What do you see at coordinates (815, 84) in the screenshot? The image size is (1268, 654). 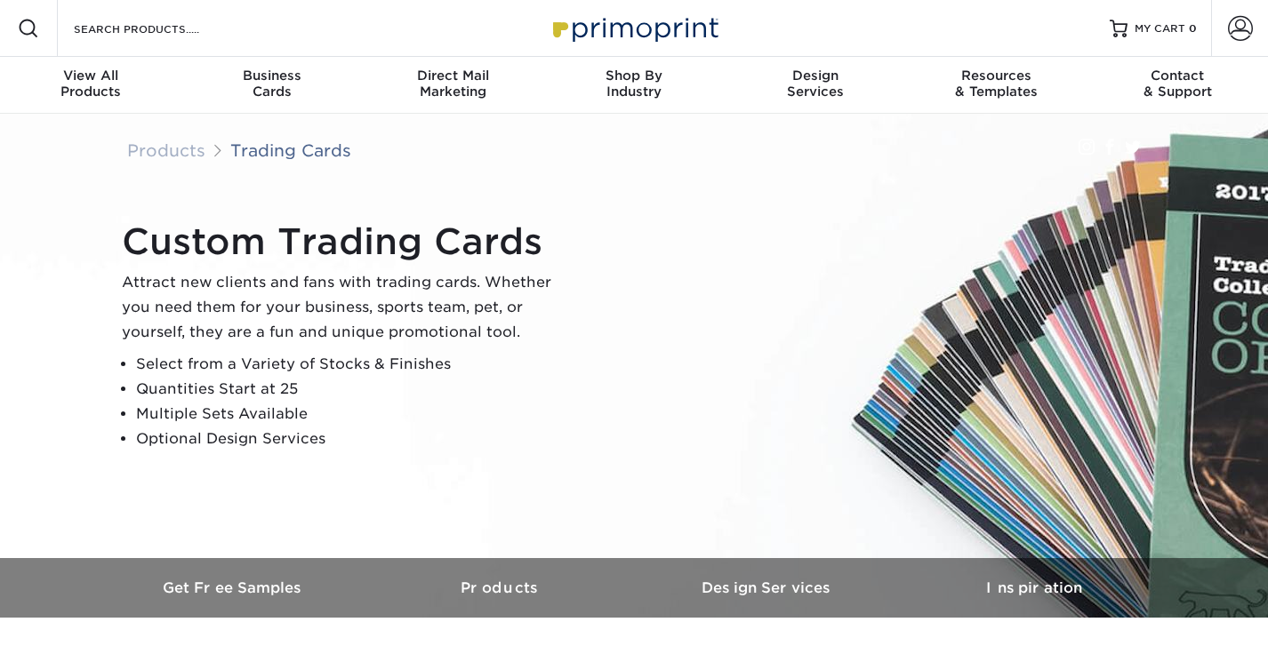 I see `div: Services` at bounding box center [815, 84].